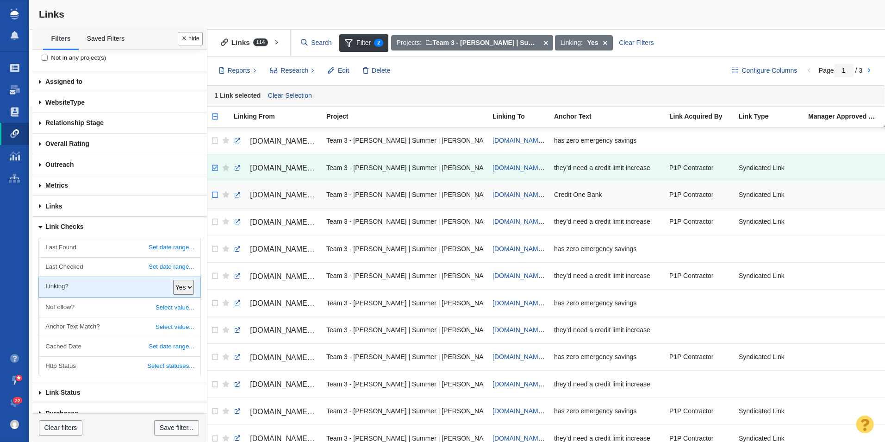 Image resolution: width=885 pixels, height=442 pixels. What do you see at coordinates (14, 14) in the screenshot?
I see `img: buzzstream_logo_iconsimple.png` at bounding box center [14, 14].